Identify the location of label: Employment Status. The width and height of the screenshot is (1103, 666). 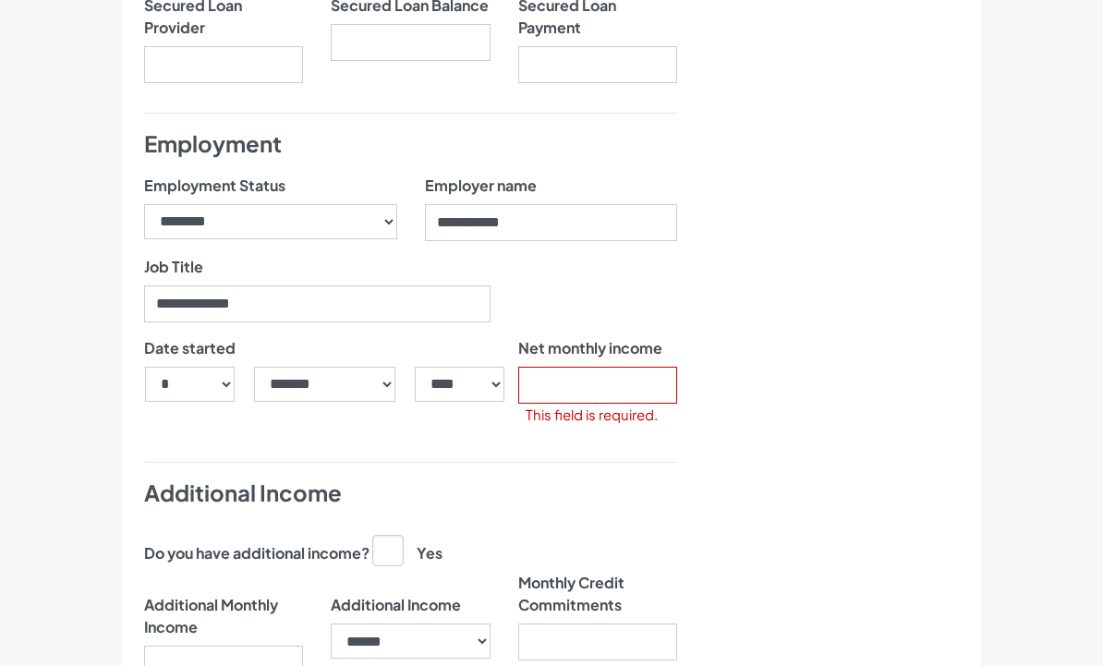
(214, 186).